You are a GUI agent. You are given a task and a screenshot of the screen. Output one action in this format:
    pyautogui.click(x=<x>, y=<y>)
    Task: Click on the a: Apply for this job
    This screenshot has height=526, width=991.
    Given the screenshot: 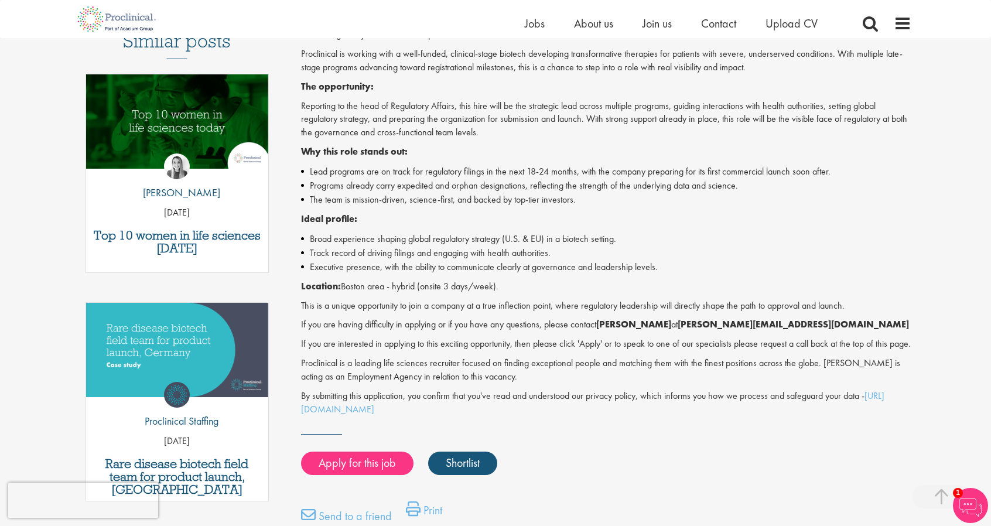 What is the action you would take?
    pyautogui.click(x=357, y=463)
    